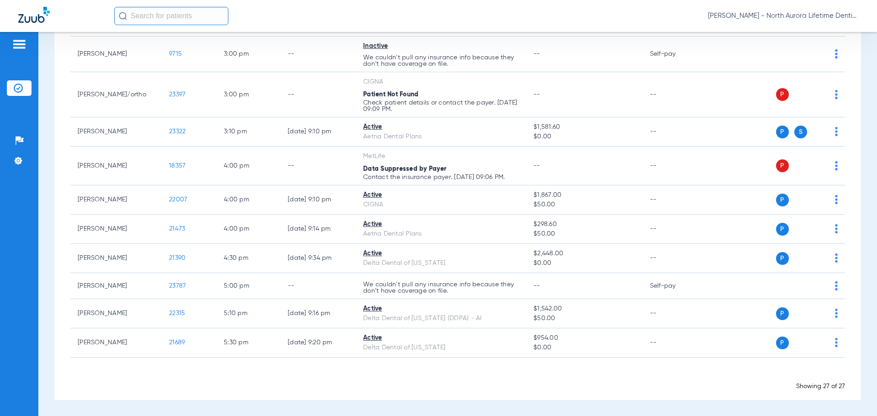  I want to click on span: Data Suppressed by Payer, so click(405, 169).